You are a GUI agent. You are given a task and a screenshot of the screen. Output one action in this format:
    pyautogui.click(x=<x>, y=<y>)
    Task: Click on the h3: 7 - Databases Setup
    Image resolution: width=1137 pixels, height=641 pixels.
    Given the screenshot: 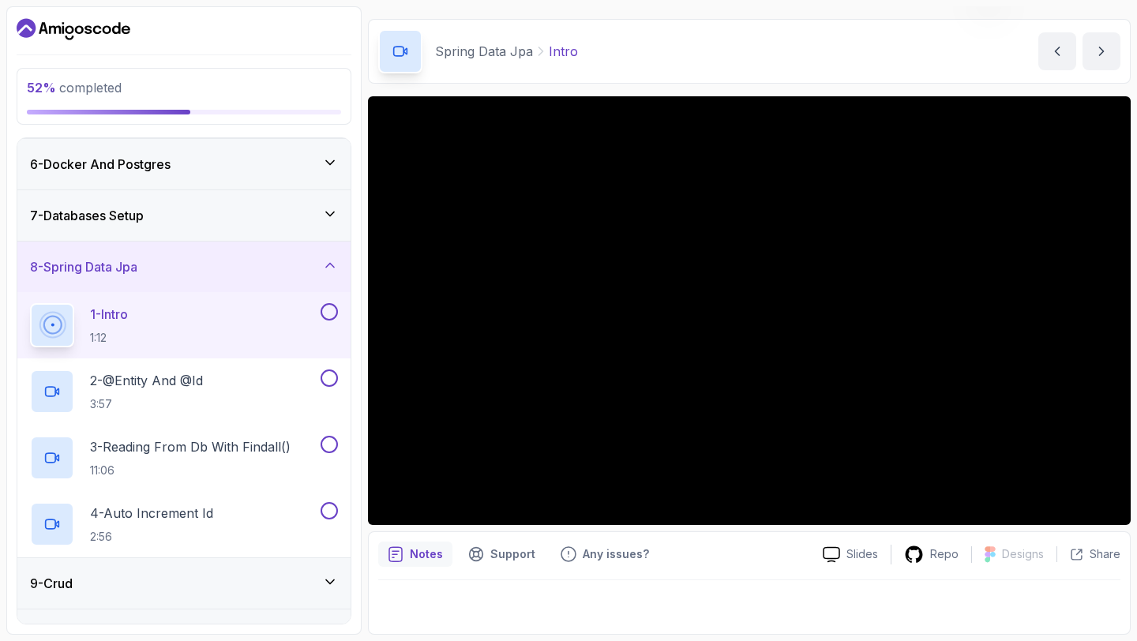 What is the action you would take?
    pyautogui.click(x=87, y=216)
    